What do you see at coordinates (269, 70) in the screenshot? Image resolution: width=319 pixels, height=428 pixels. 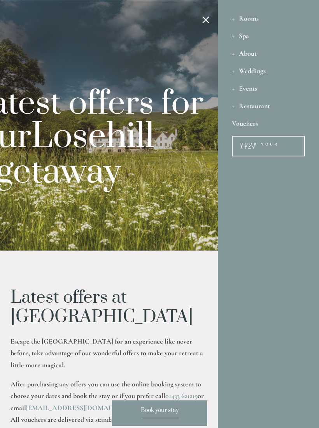 I see `div: Weddings` at bounding box center [269, 70].